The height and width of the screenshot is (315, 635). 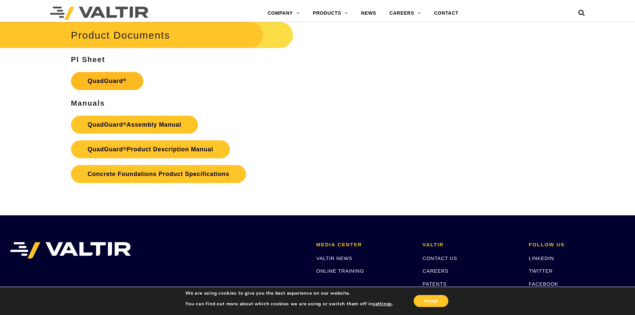 What do you see at coordinates (541, 271) in the screenshot?
I see `a: TWITTER` at bounding box center [541, 271].